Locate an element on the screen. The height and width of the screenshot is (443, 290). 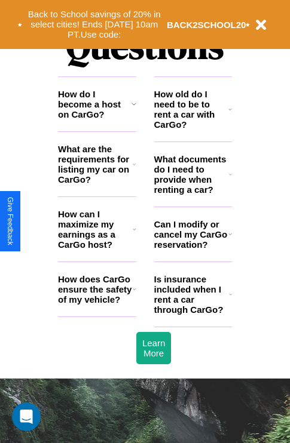
h3: Can I modify or cancel my CarGo reservation? is located at coordinates (191, 234).